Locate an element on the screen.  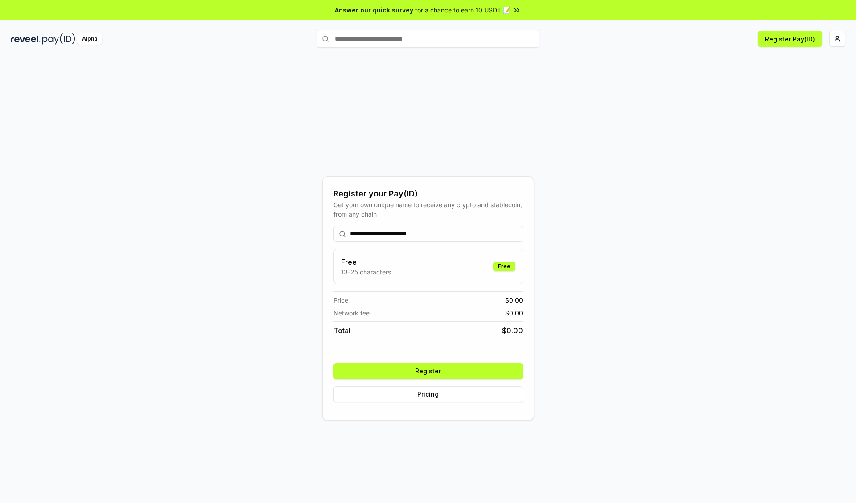
div: Register your Pay(ID) is located at coordinates (428, 194).